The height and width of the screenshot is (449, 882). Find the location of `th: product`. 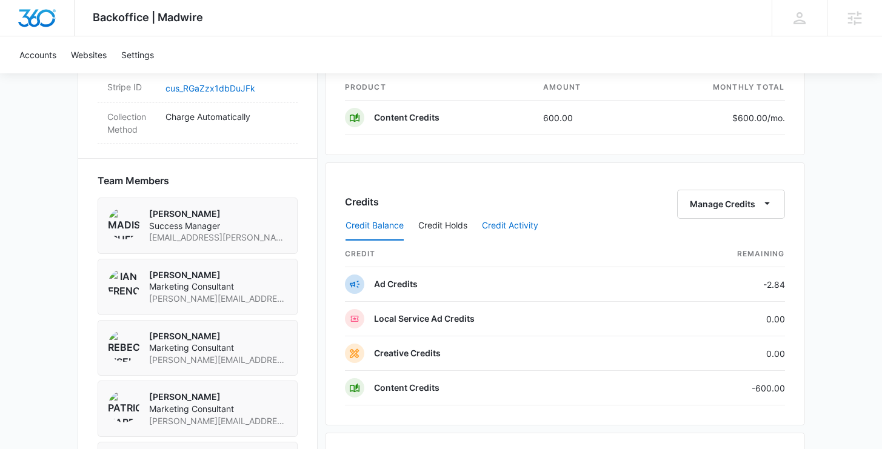

th: product is located at coordinates (440, 87).